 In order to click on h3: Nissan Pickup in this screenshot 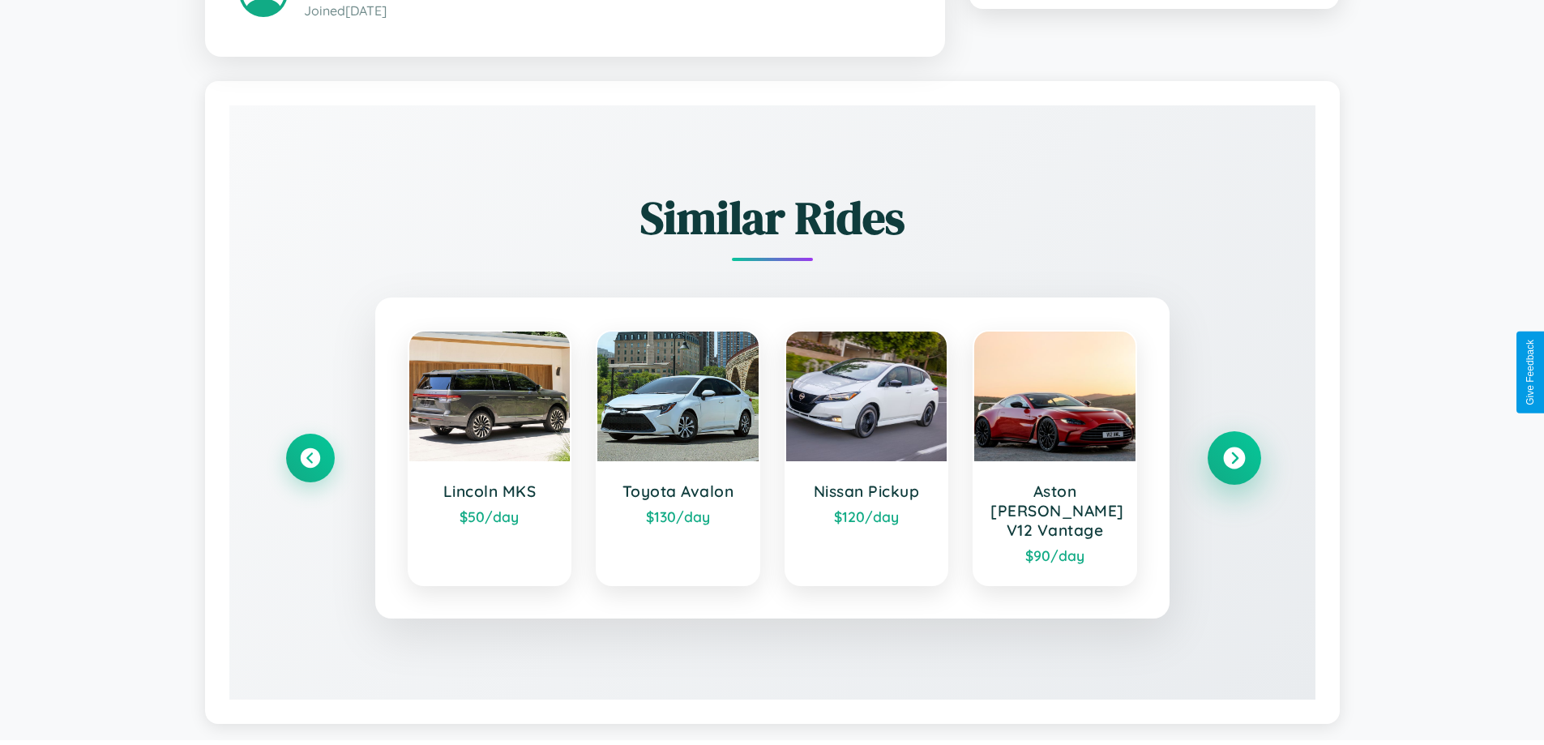, I will do `click(866, 491)`.